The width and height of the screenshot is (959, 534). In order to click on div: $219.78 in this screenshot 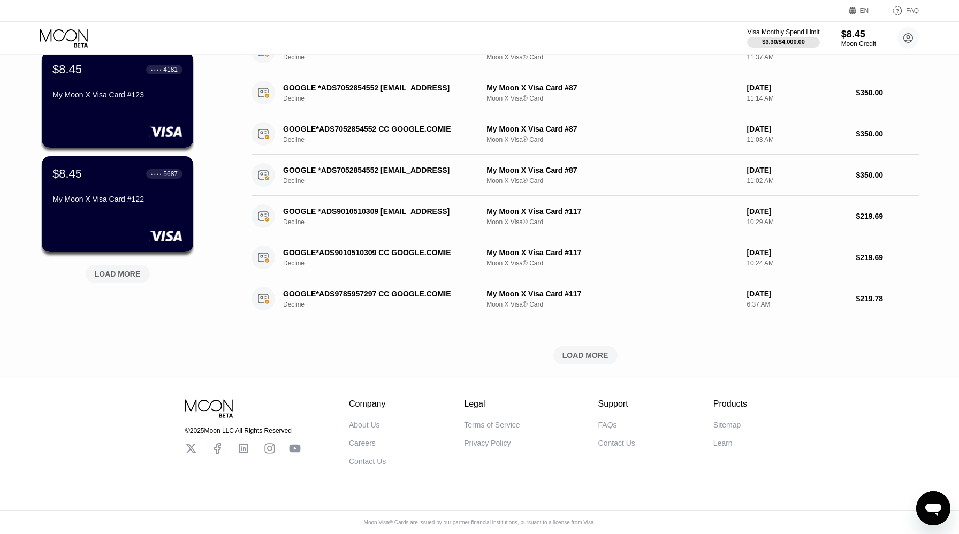, I will do `click(887, 299)`.